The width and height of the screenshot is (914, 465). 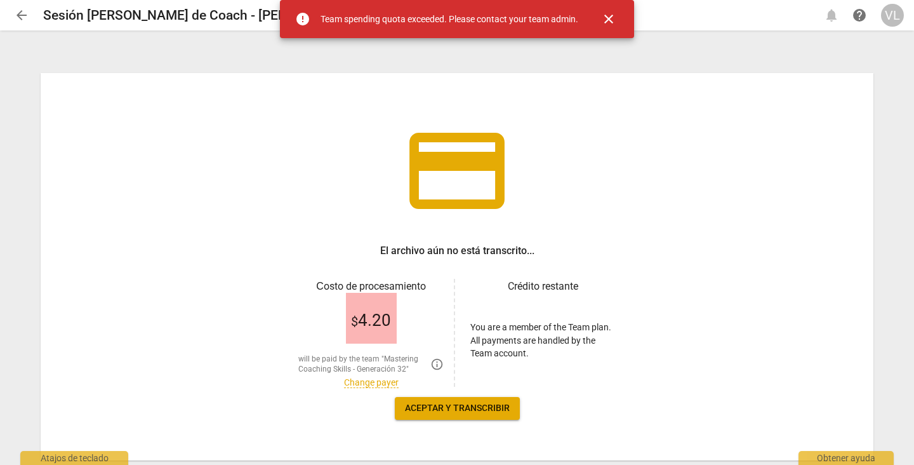 I want to click on span: error, so click(x=303, y=19).